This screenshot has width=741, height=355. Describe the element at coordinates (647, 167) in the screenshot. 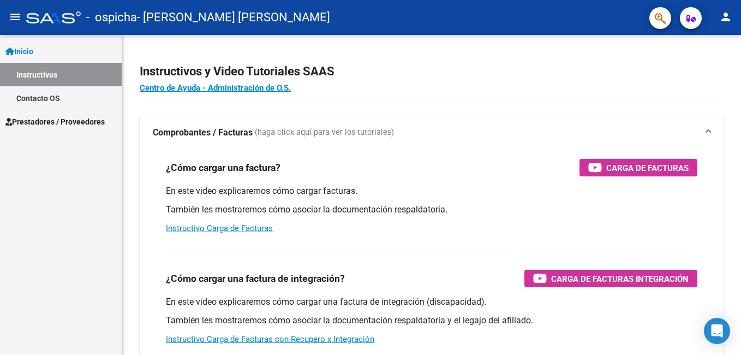

I see `span: Carga de Facturas` at that location.